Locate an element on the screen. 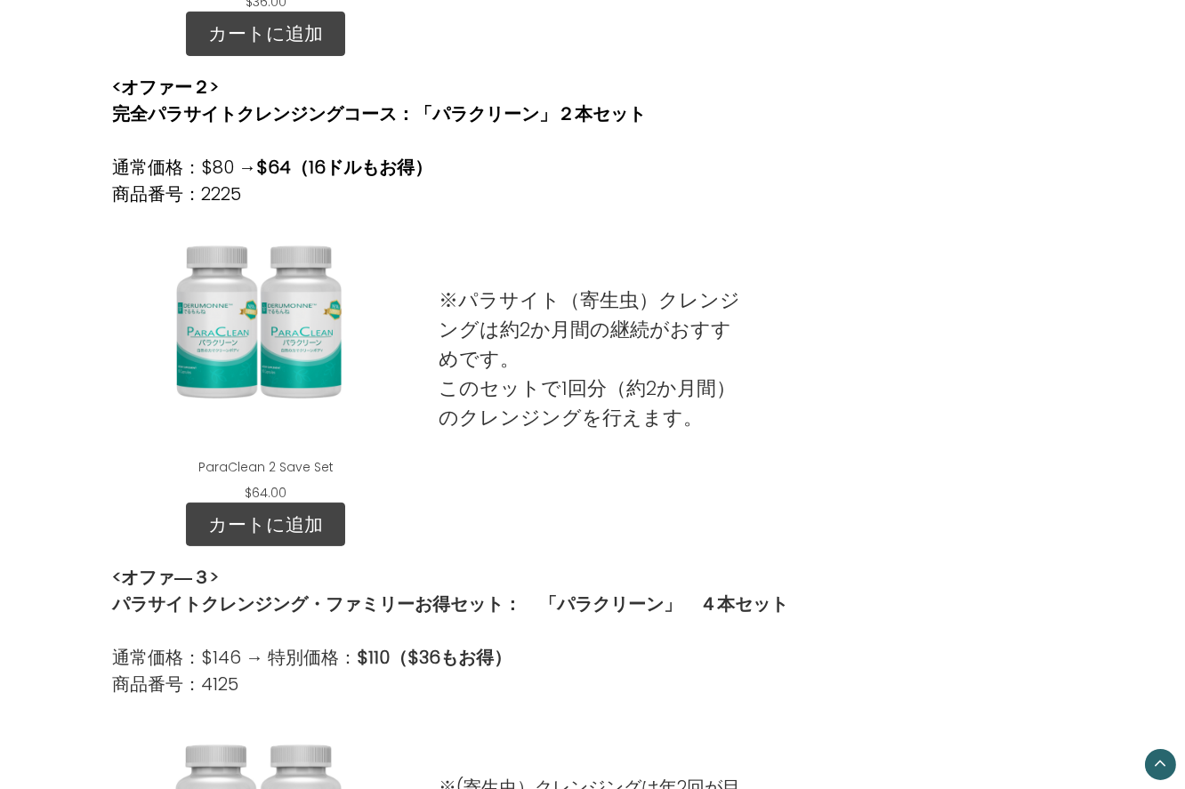 The height and width of the screenshot is (789, 1185). p: 通常価格：$146 → 特別価格： 商品番号：4125 is located at coordinates (450, 671).